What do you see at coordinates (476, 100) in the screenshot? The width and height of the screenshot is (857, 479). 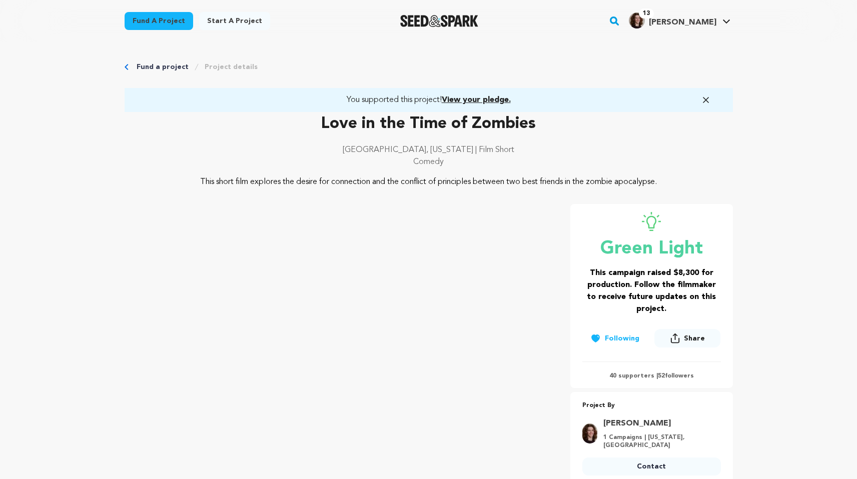 I see `span: View your pledge.` at bounding box center [476, 100].